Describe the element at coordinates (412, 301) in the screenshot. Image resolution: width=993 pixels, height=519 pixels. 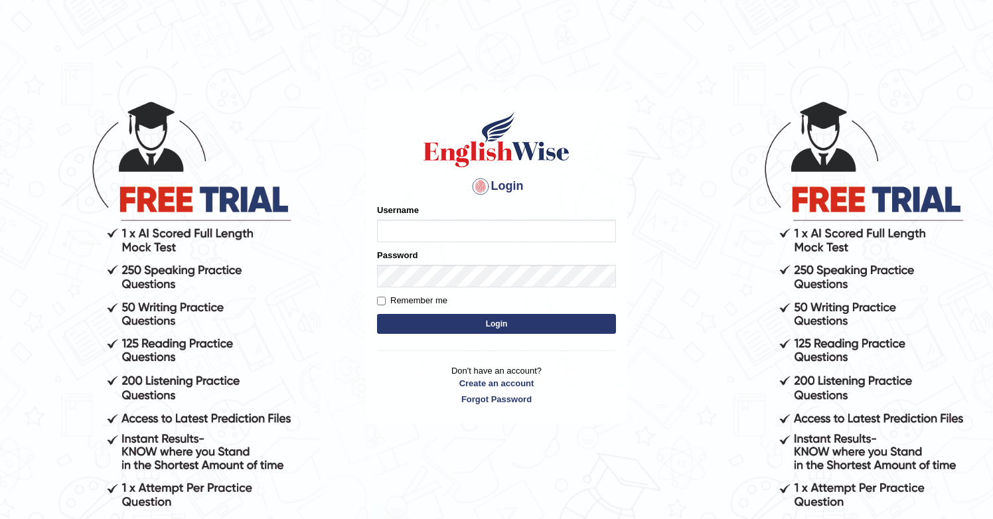
I see `label: Remember me` at that location.